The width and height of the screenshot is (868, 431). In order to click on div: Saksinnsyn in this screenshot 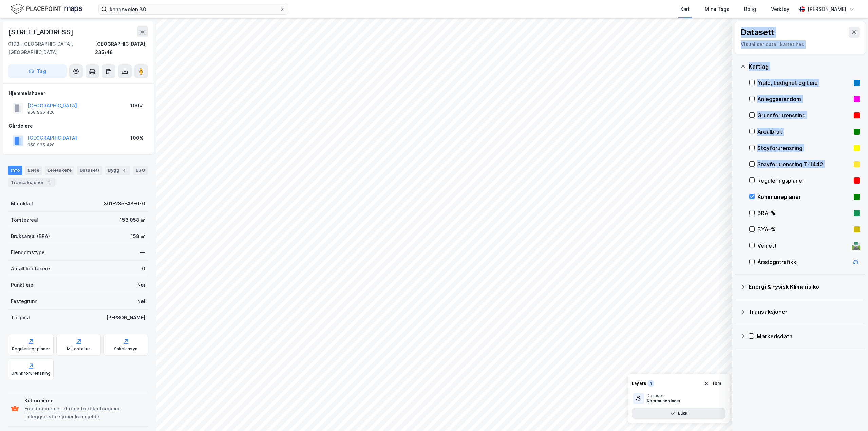, I will do `click(126, 349)`.